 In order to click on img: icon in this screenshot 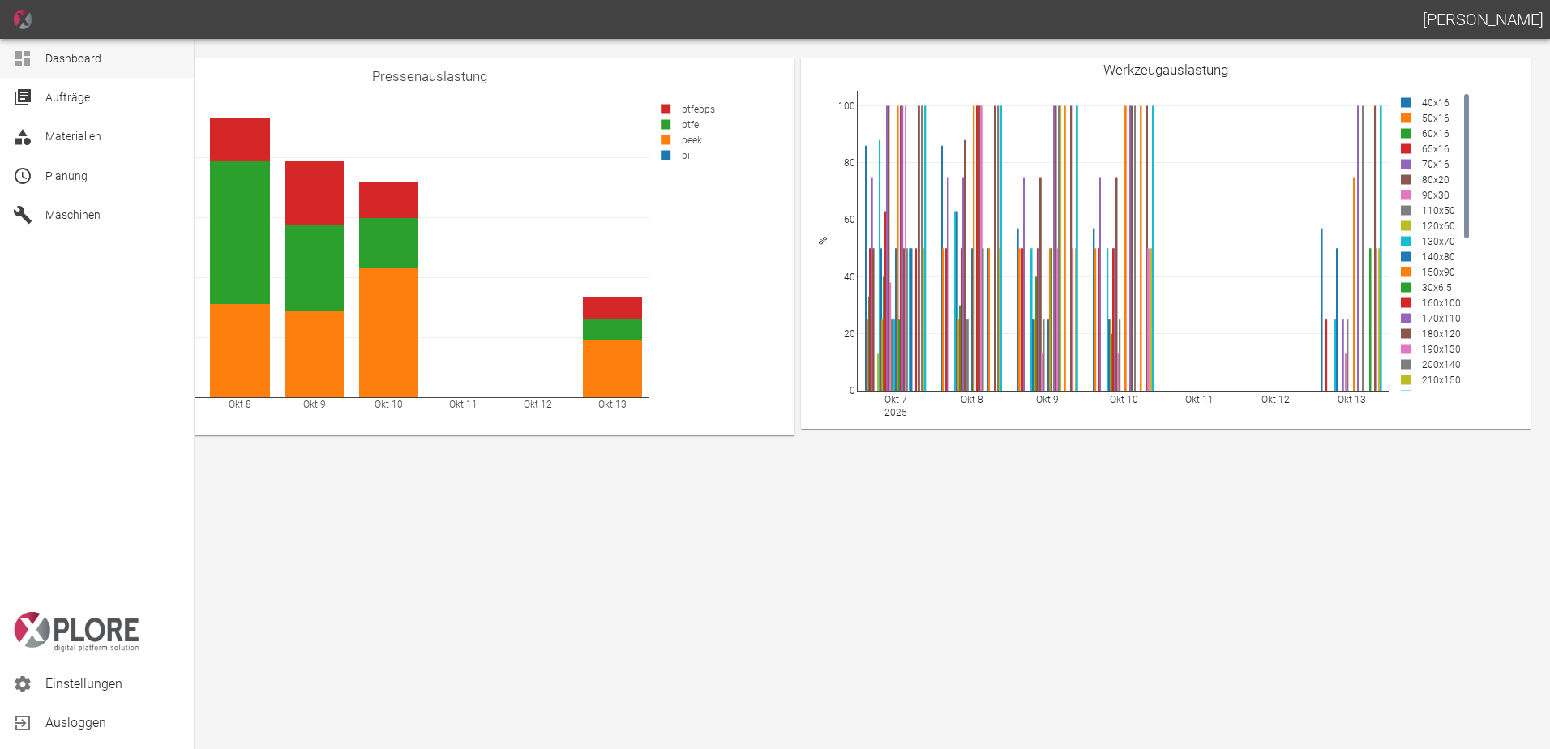, I will do `click(23, 19)`.